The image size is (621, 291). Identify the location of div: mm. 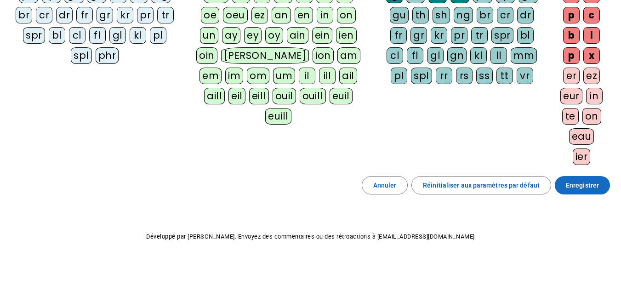
(524, 56).